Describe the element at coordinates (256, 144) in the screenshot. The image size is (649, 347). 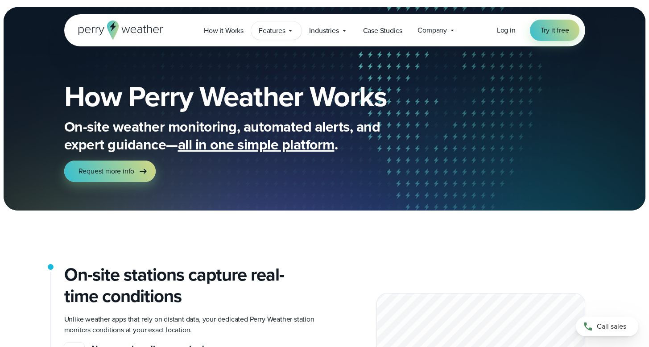
I see `span: all in one simple platform` at that location.